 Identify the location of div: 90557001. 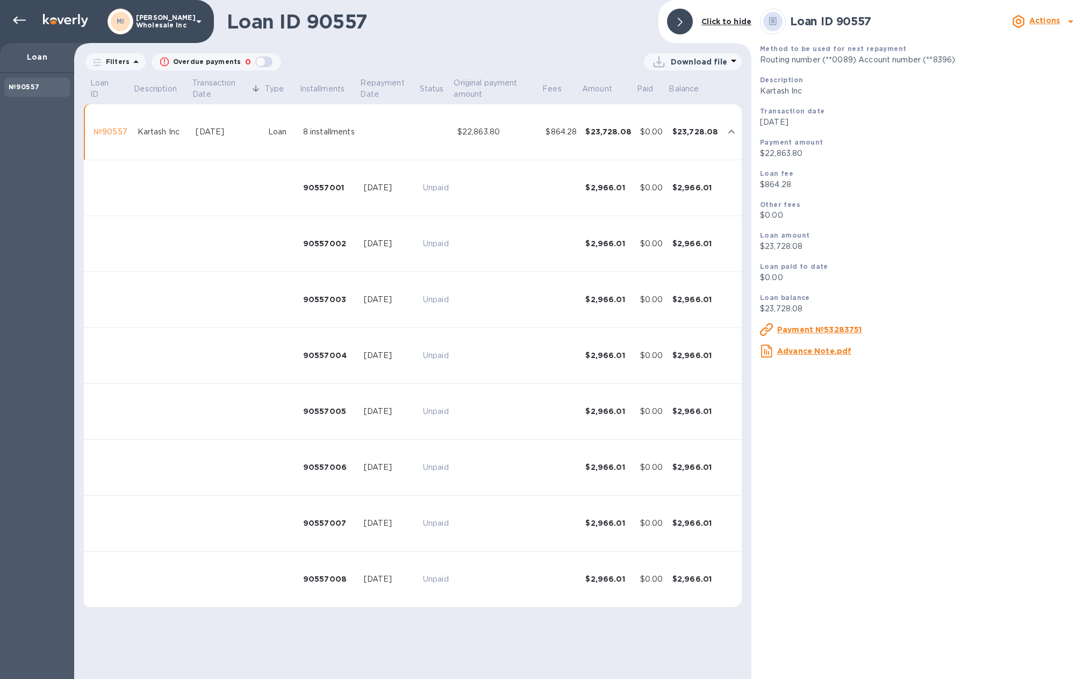
(329, 188).